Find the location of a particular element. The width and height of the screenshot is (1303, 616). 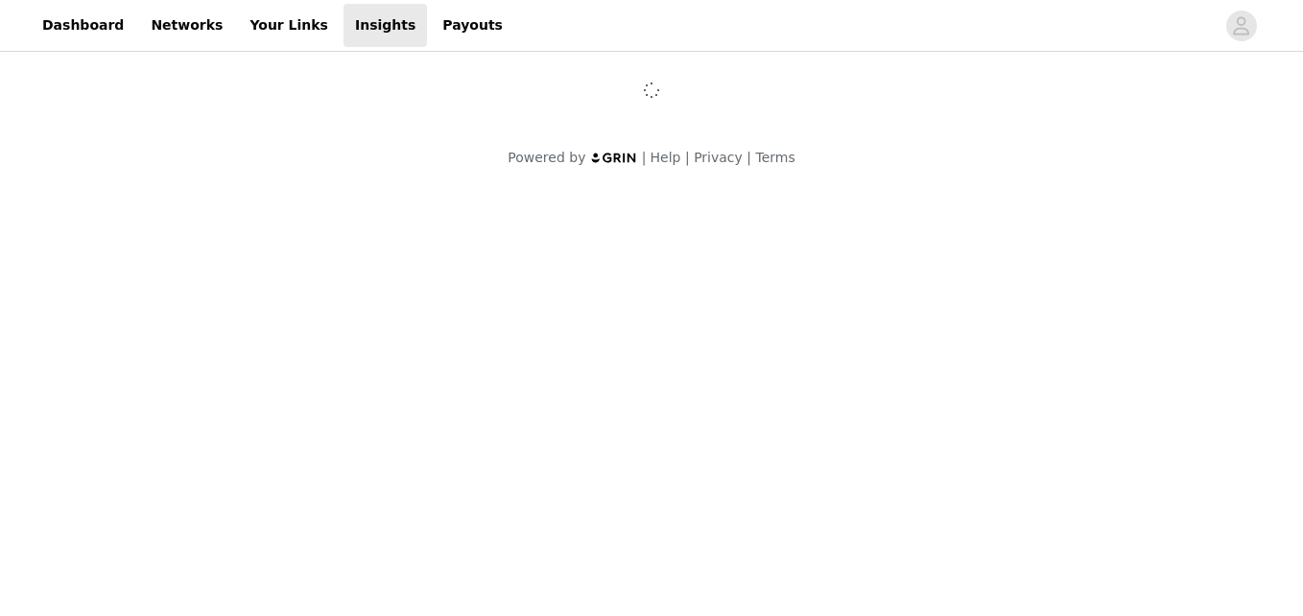

a: Dashboard is located at coordinates (83, 25).